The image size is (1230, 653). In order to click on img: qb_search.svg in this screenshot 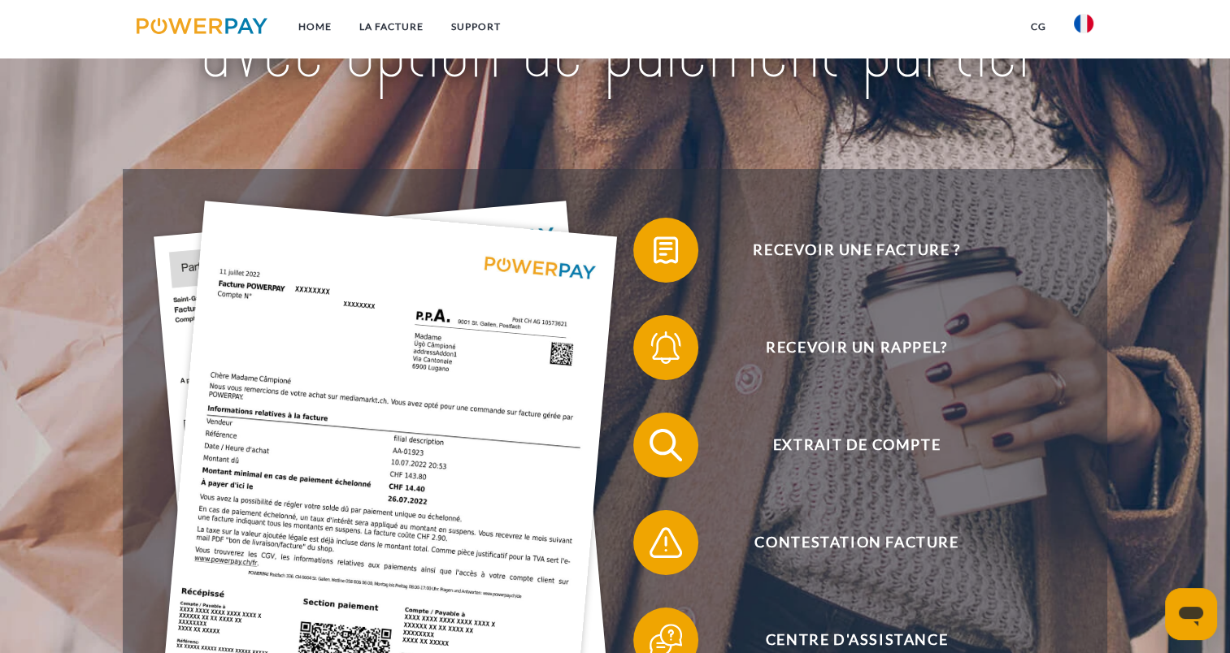, I will do `click(666, 445)`.